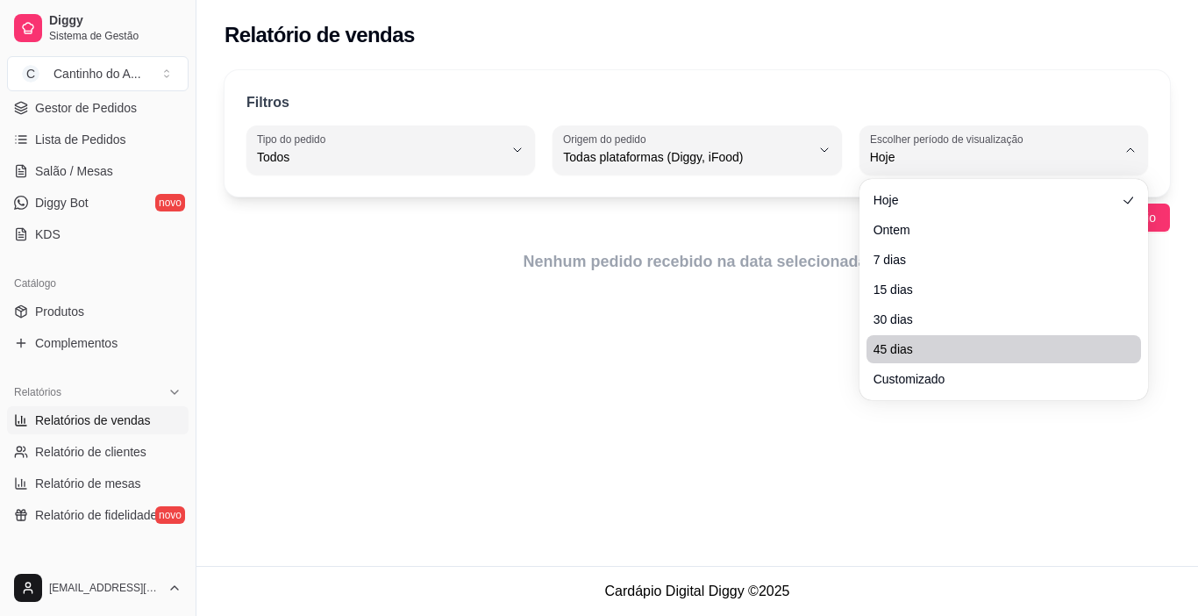  Describe the element at coordinates (686, 157) in the screenshot. I see `span: Todas plataformas (Diggy, iFood)` at that location.